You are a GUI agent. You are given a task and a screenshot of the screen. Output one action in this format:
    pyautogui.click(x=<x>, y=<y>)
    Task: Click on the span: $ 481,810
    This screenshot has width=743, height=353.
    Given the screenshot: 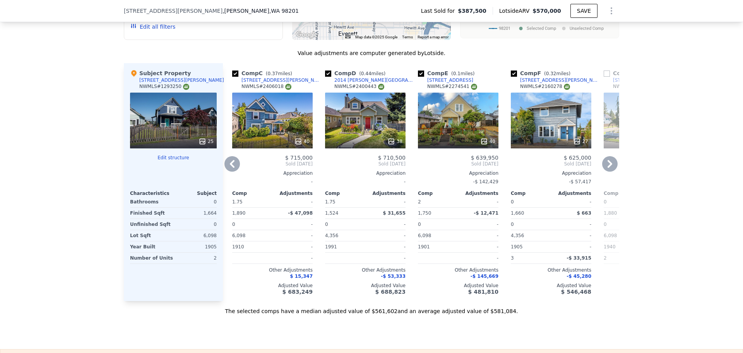 What is the action you would take?
    pyautogui.click(x=484, y=292)
    